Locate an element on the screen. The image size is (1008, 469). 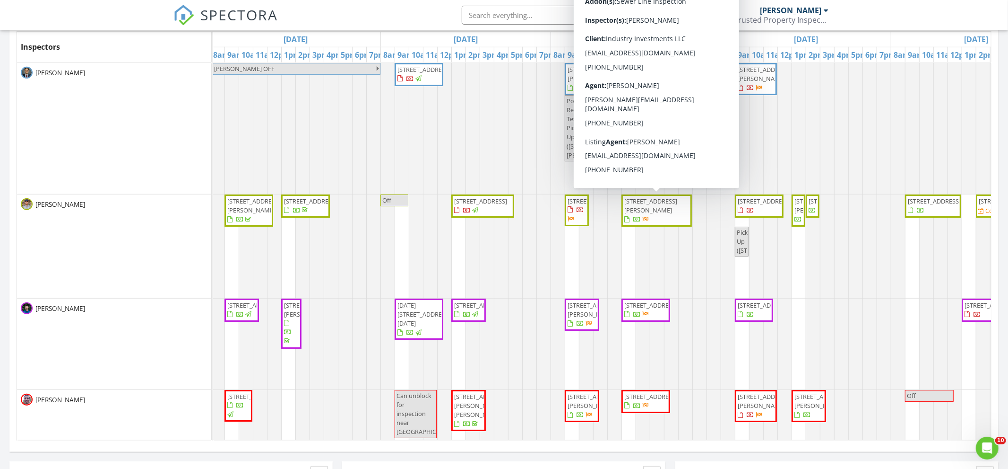
a: Go to August 27, 2025 is located at coordinates (636, 39).